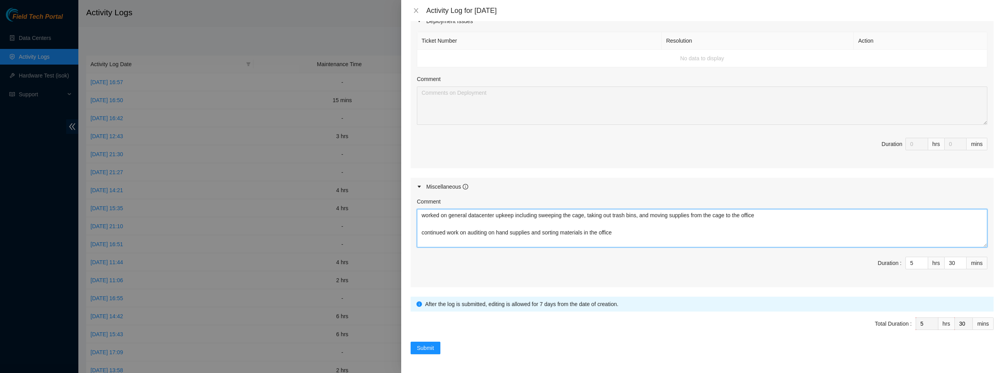 The image size is (1003, 373). Describe the element at coordinates (889, 263) in the screenshot. I see `div: Duration :` at that location.